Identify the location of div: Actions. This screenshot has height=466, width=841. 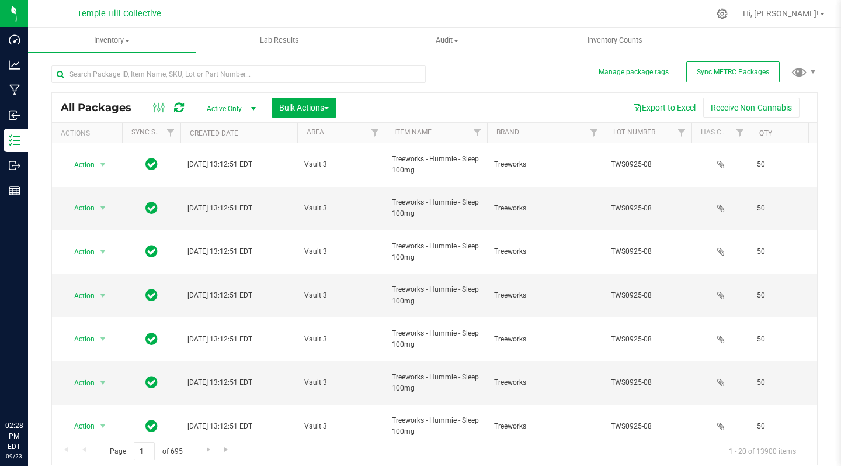
(89, 133).